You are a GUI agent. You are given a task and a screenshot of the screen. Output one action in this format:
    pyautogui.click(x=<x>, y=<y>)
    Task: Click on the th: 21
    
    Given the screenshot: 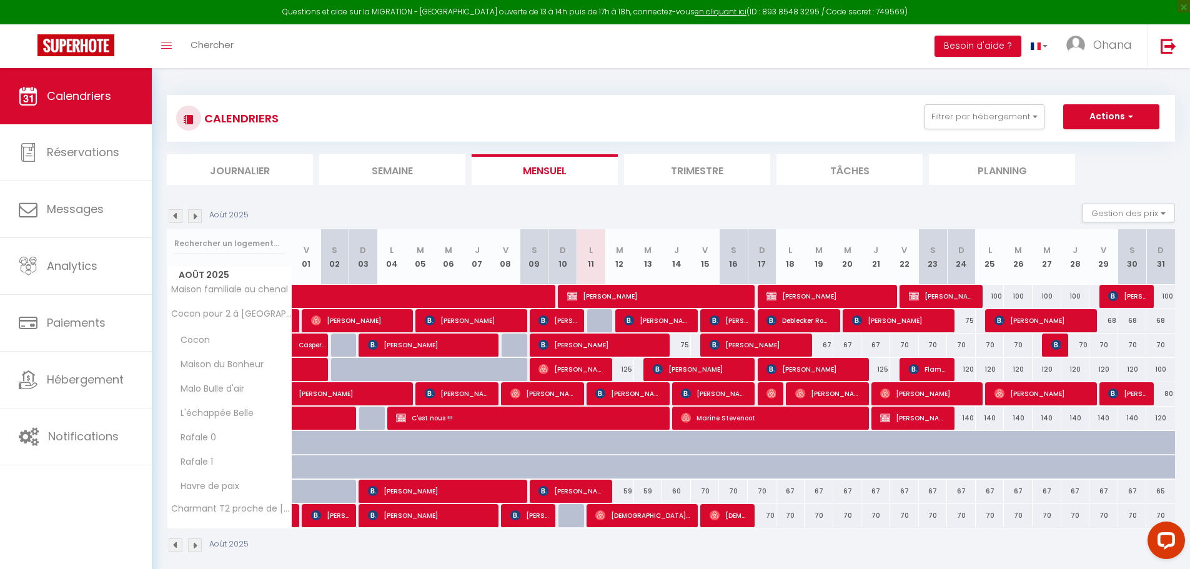 What is the action you would take?
    pyautogui.click(x=876, y=257)
    